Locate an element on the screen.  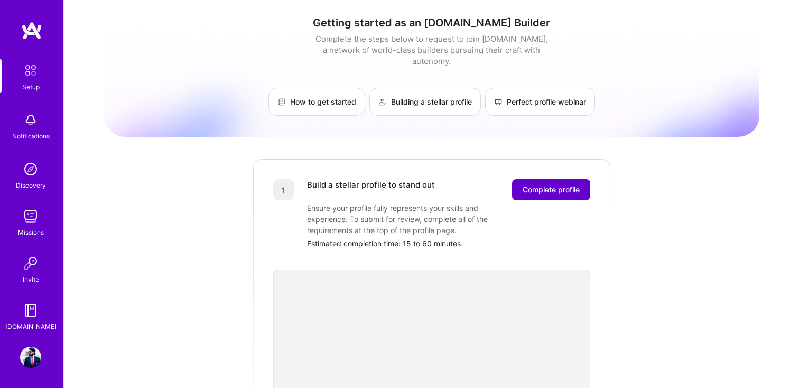
img: User Avatar is located at coordinates (31, 357).